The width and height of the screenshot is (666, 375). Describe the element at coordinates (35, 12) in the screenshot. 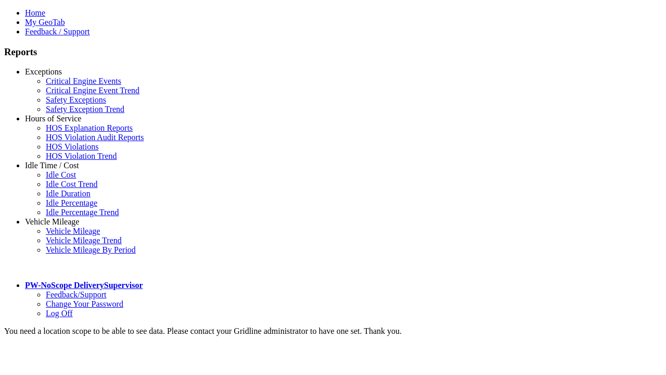

I see `a: Home` at that location.